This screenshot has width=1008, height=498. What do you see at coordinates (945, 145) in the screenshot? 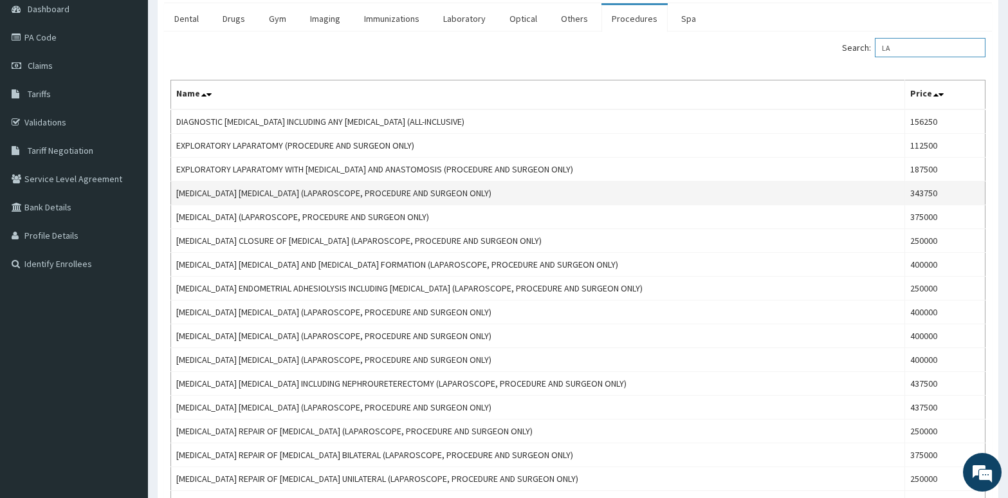
I see `td: 112500` at bounding box center [945, 145].